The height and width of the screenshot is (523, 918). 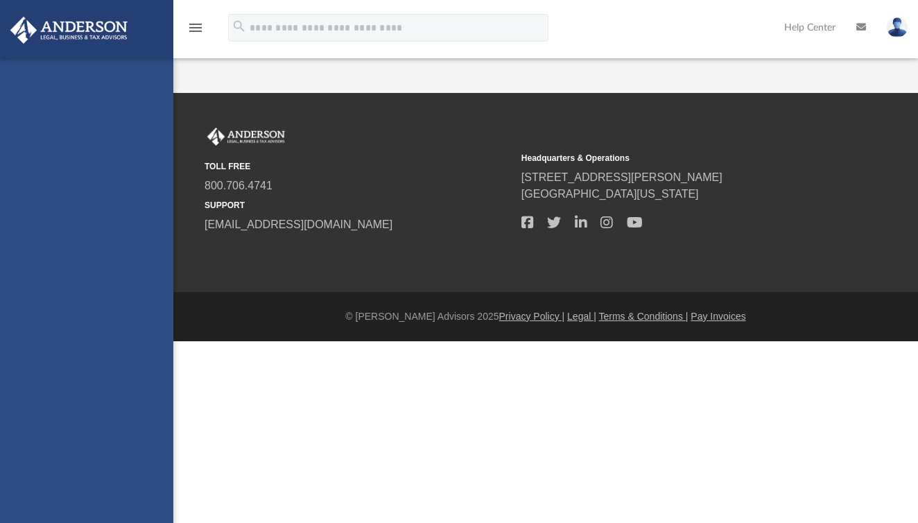 I want to click on i: menu, so click(x=196, y=28).